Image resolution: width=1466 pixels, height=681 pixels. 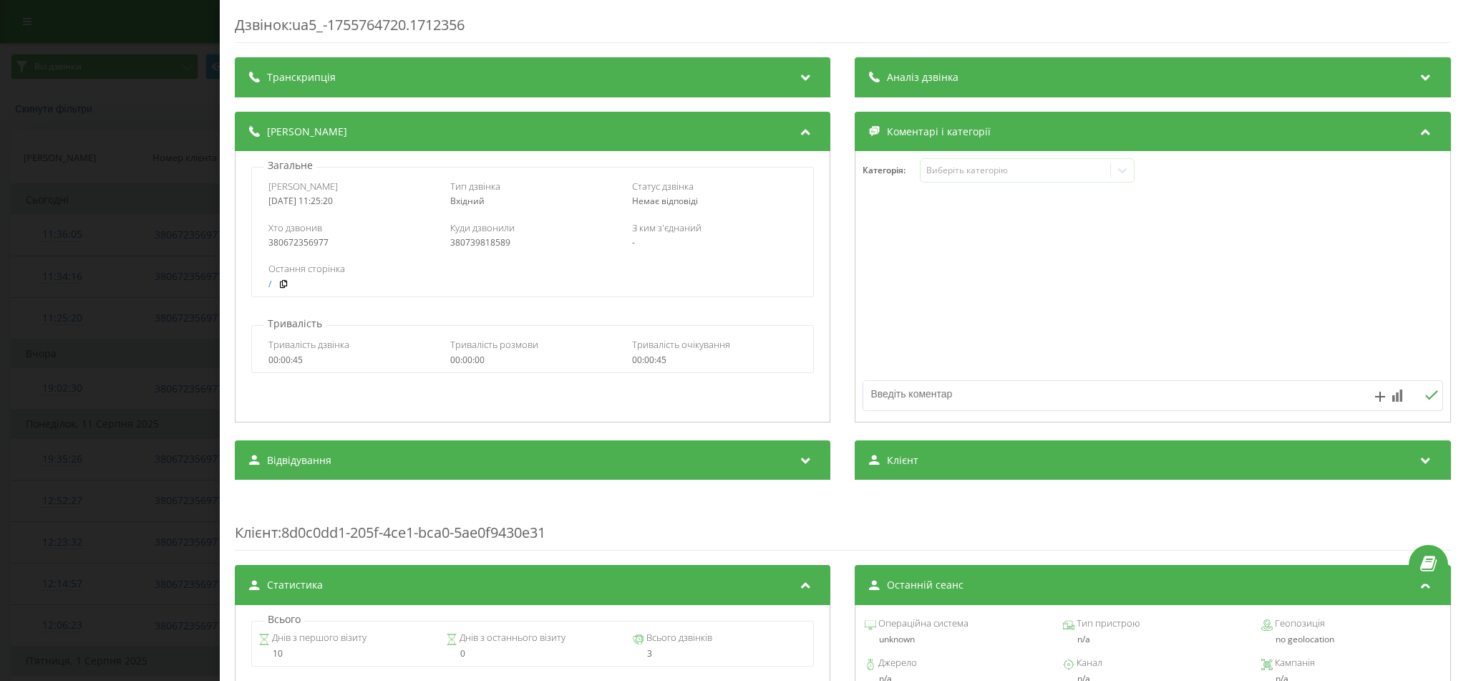 What do you see at coordinates (309, 344) in the screenshot?
I see `span: Тривалість дзвінка` at bounding box center [309, 344].